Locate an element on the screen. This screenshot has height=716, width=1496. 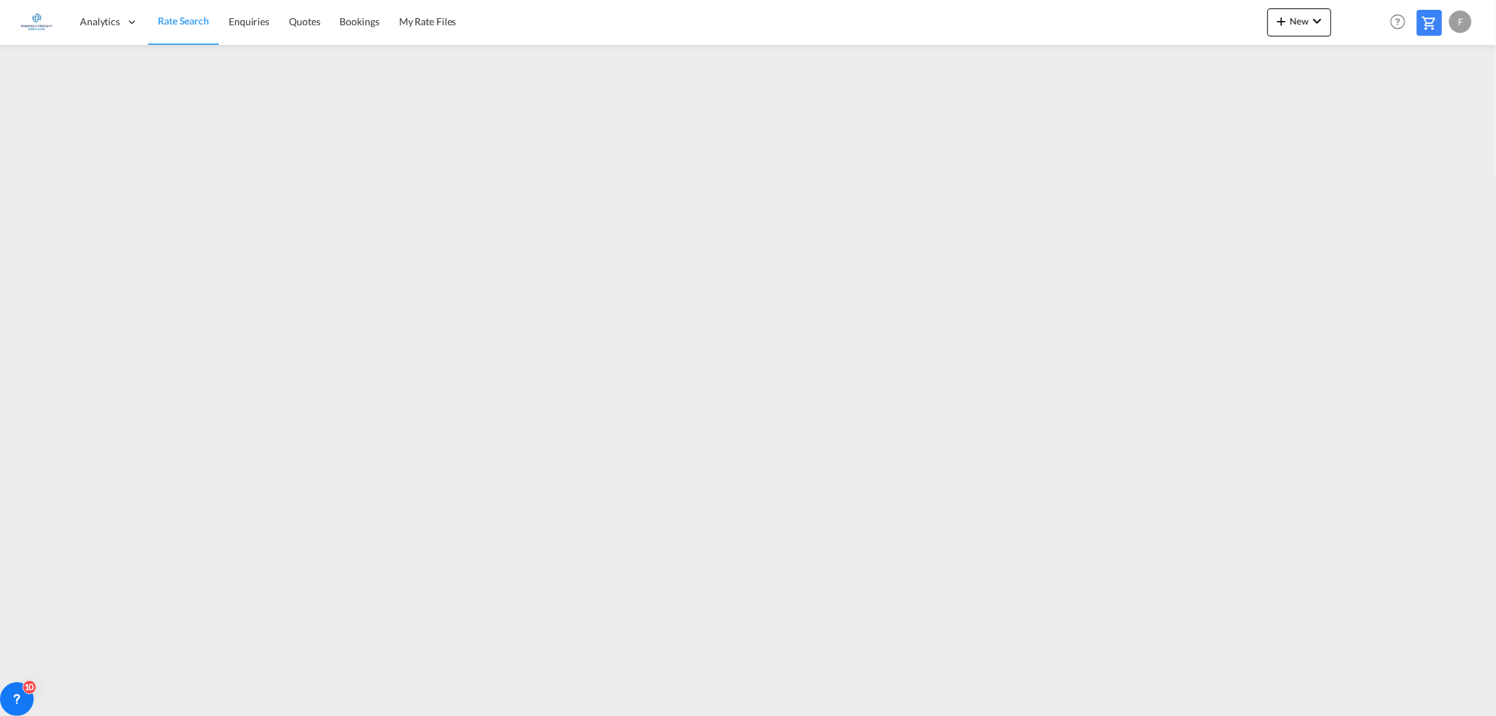
md-icon: icon-plus 400-fg is located at coordinates (1282, 21).